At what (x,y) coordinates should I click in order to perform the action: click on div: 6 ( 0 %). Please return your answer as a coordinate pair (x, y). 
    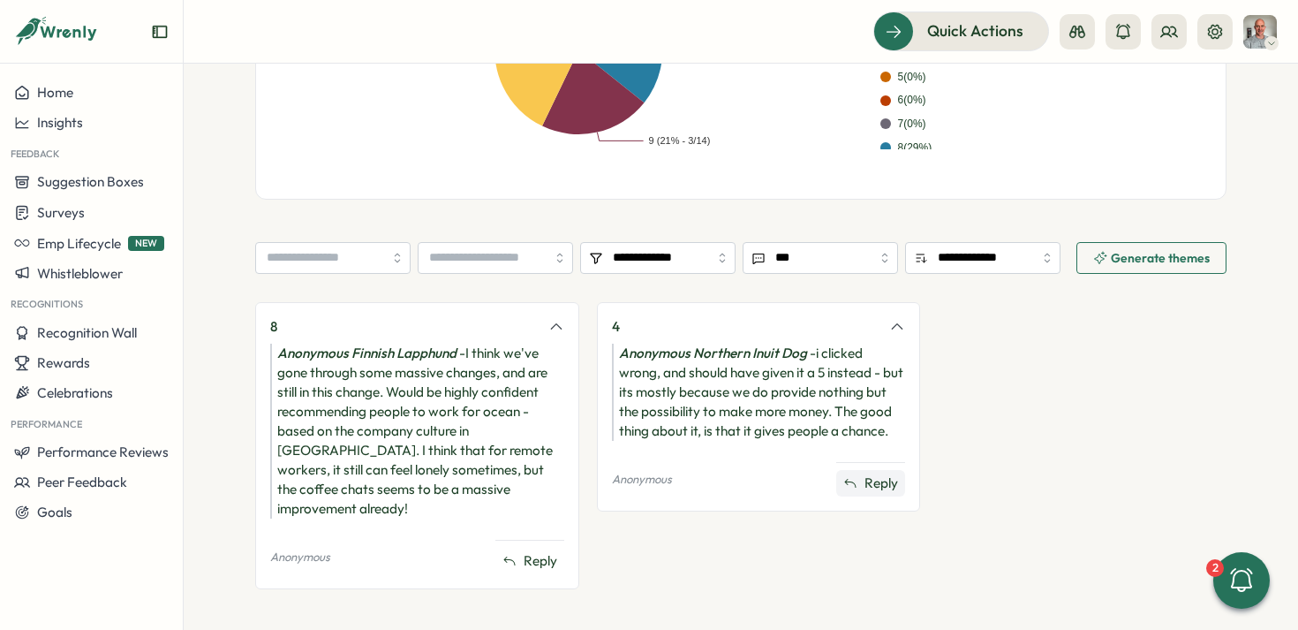
    Looking at the image, I should click on (912, 100).